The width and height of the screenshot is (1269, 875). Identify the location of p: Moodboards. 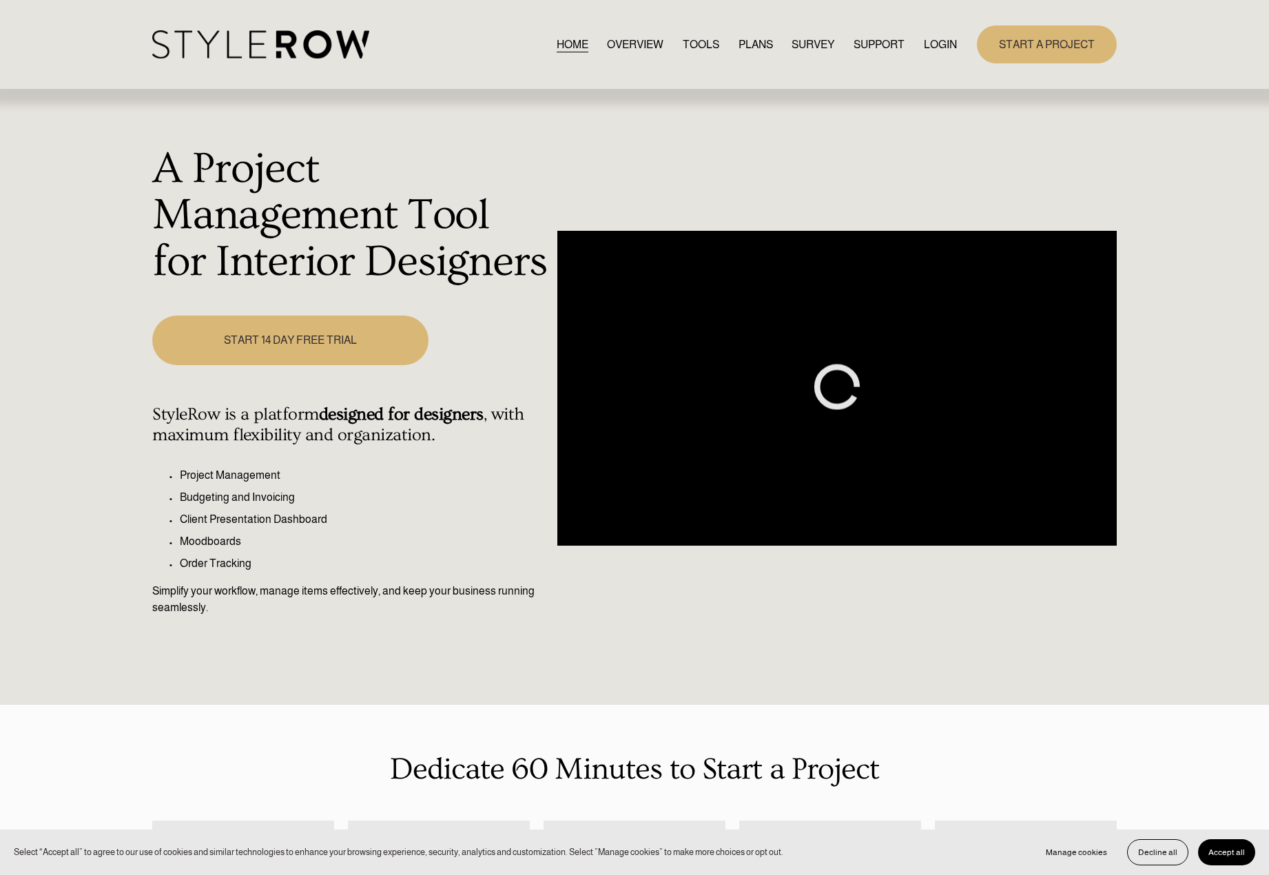
(364, 541).